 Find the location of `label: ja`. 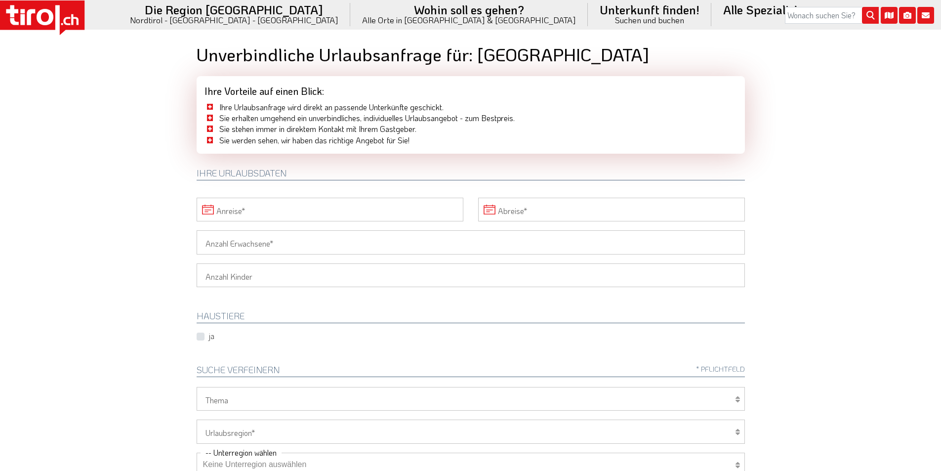

label: ja is located at coordinates (211, 336).